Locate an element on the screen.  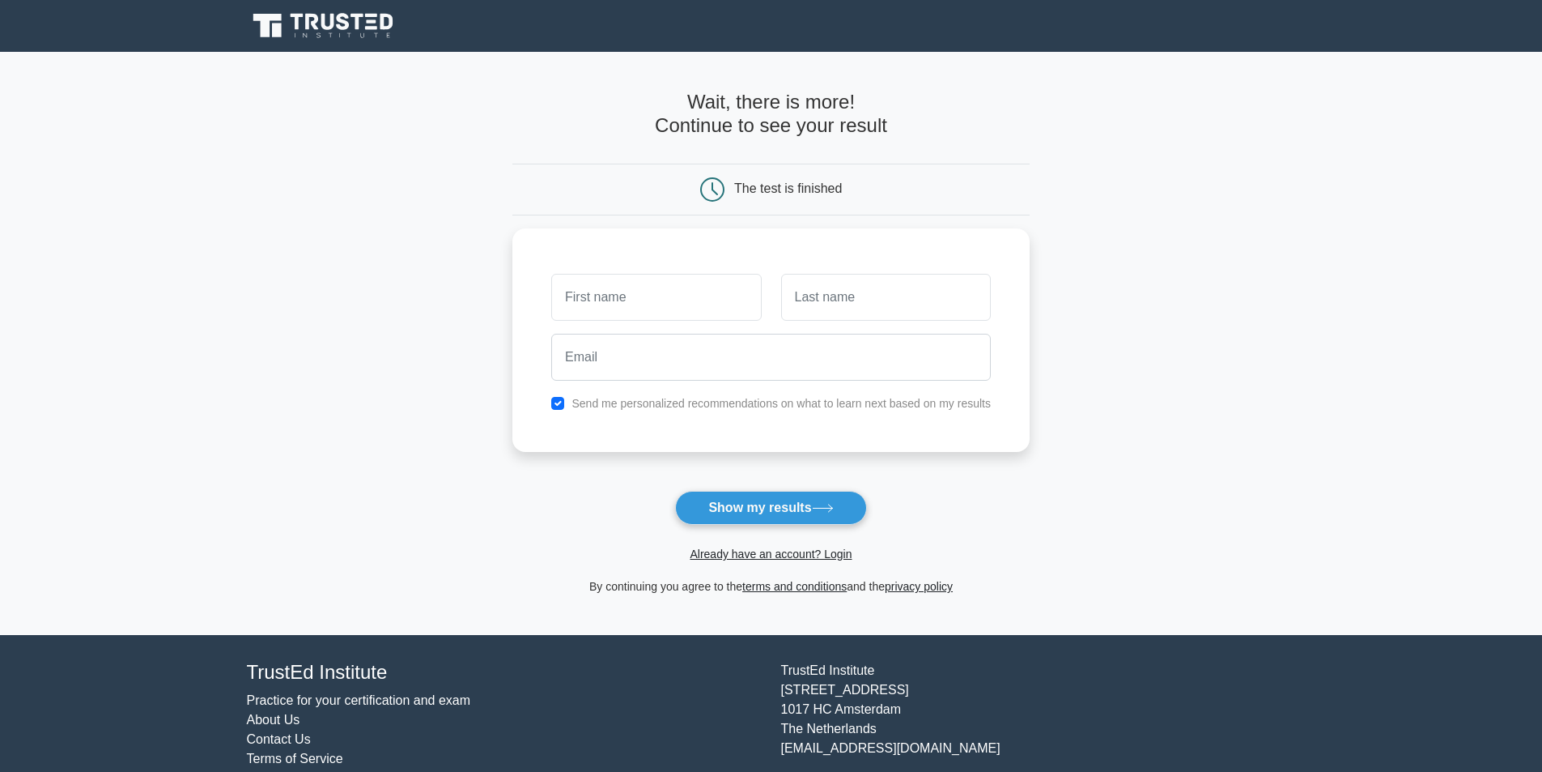
a: privacy policy is located at coordinates (919, 586).